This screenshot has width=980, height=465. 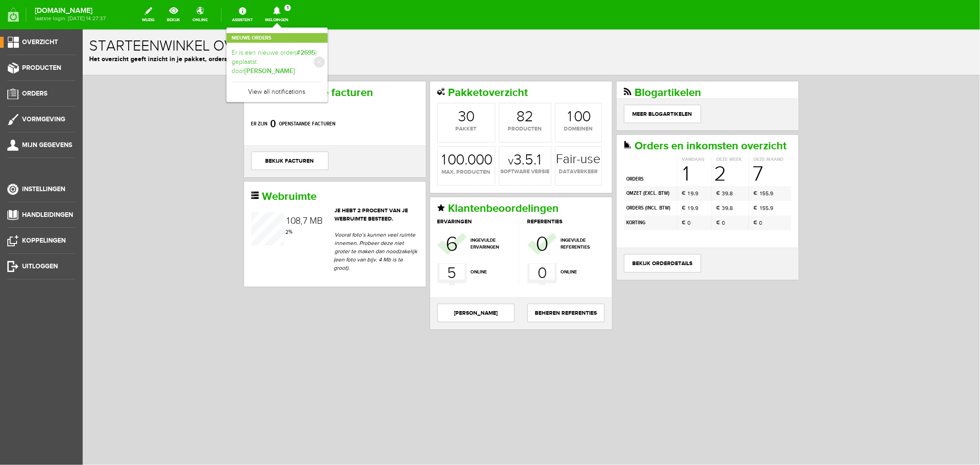 What do you see at coordinates (575, 178) in the screenshot?
I see `b: incl. BTW` at bounding box center [575, 178].